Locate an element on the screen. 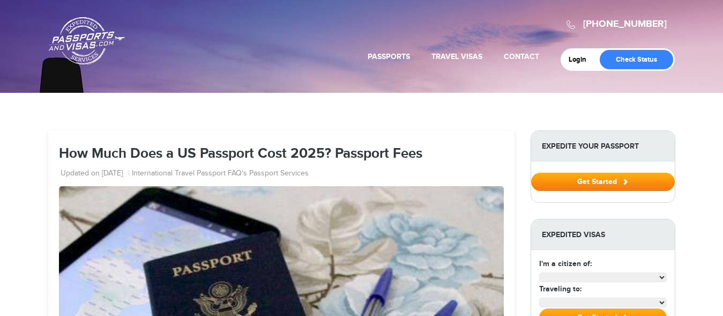 Image resolution: width=723 pixels, height=316 pixels. a: Passports is located at coordinates (389, 56).